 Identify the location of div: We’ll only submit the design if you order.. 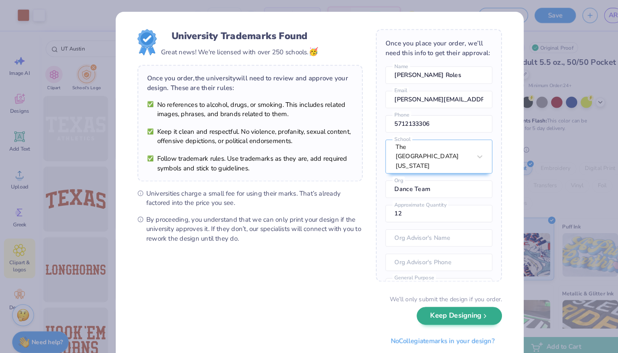
(431, 289).